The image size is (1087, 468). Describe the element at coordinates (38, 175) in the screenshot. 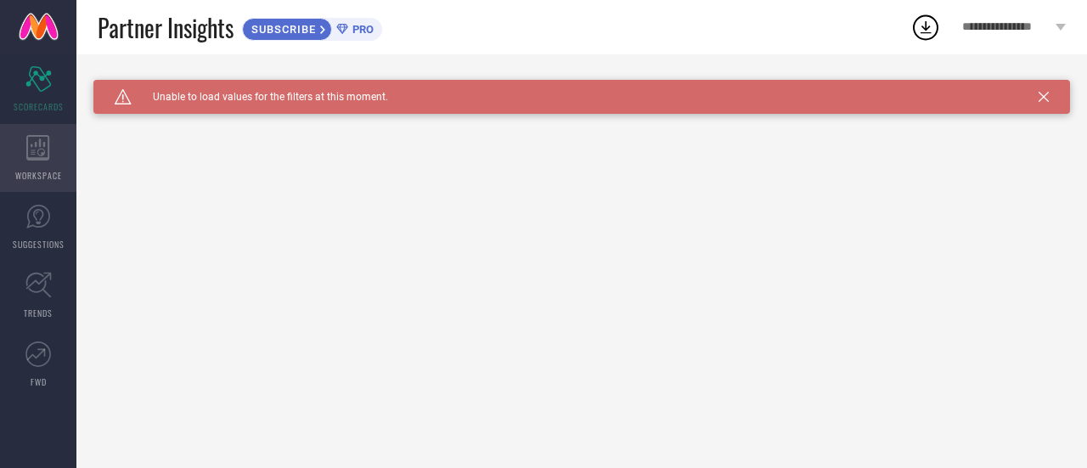

I see `span: WORKSPACE` at that location.